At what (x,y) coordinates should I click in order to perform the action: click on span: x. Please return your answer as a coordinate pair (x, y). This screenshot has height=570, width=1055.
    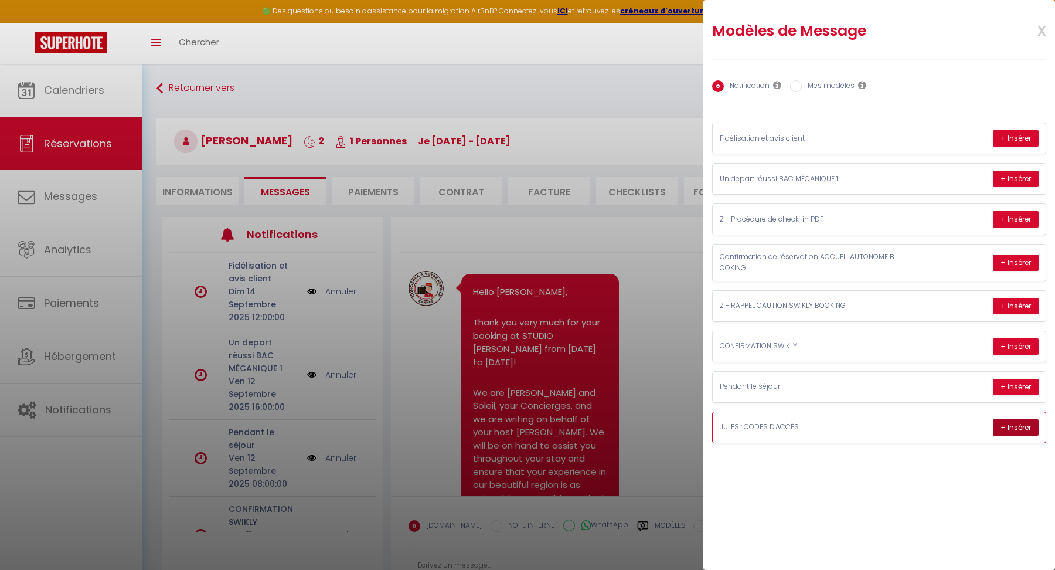
    Looking at the image, I should click on (1028, 29).